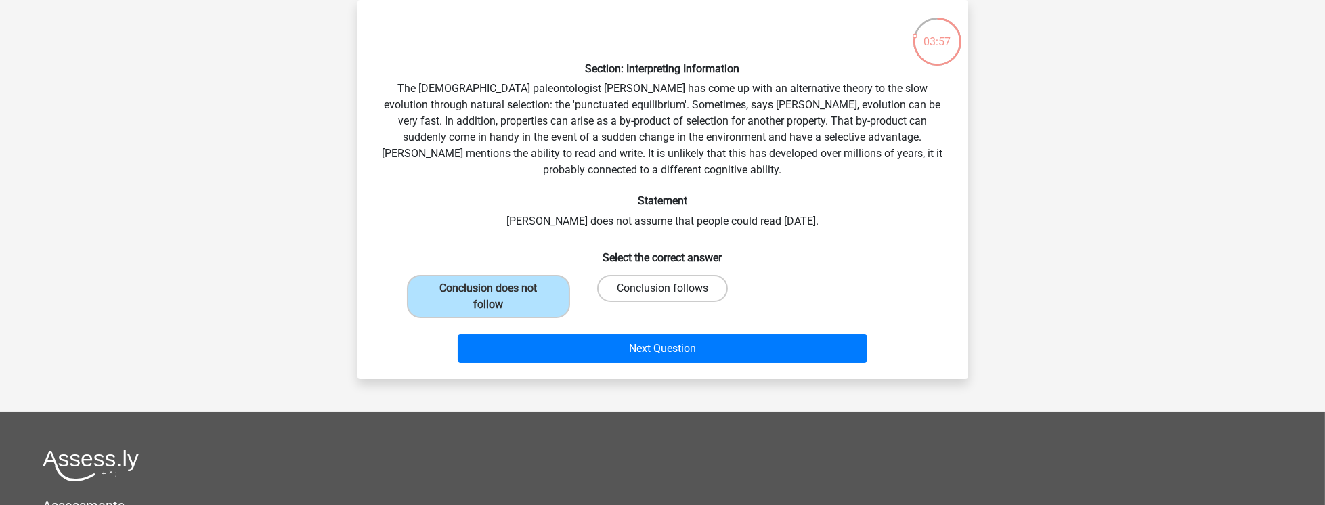  I want to click on label: Conclusion does not follow, so click(488, 297).